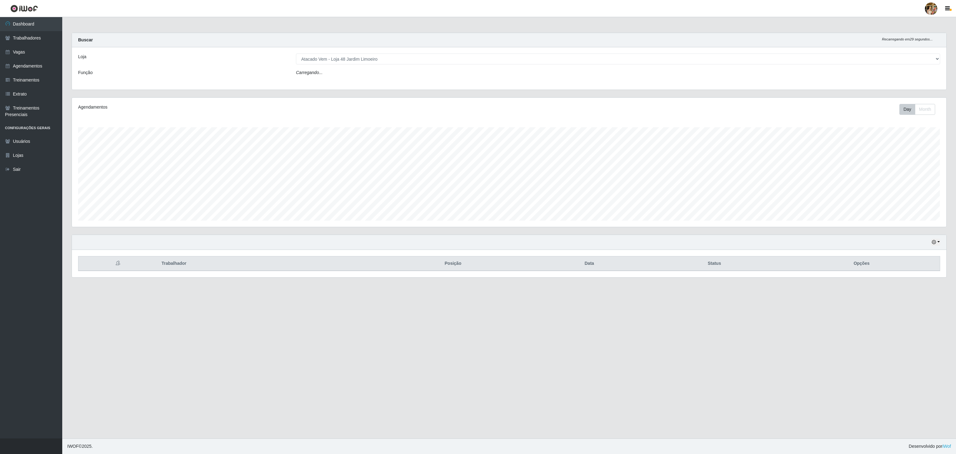  What do you see at coordinates (73, 446) in the screenshot?
I see `span: IWOF` at bounding box center [73, 446].